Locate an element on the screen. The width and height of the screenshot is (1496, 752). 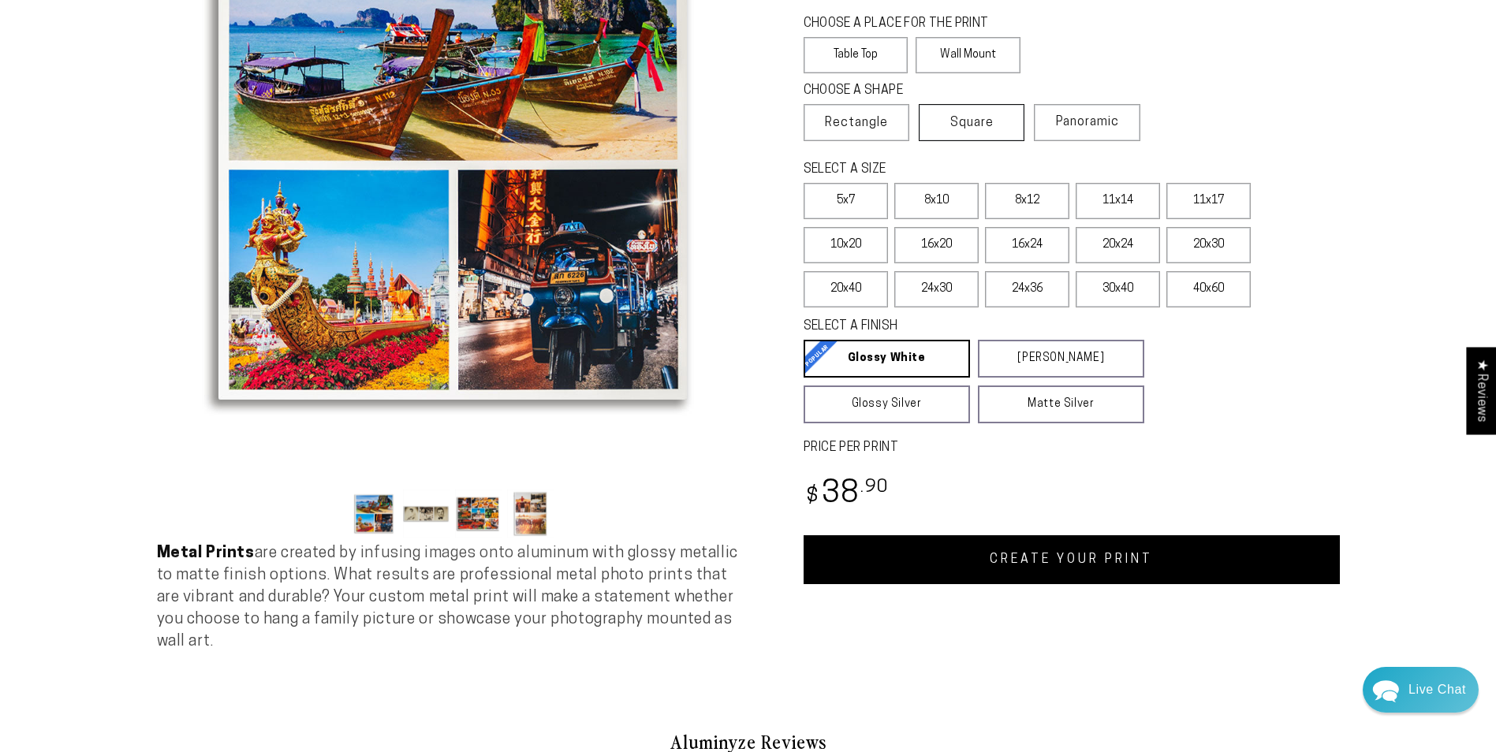
legend: SELECT A SIZE is located at coordinates (961, 170).